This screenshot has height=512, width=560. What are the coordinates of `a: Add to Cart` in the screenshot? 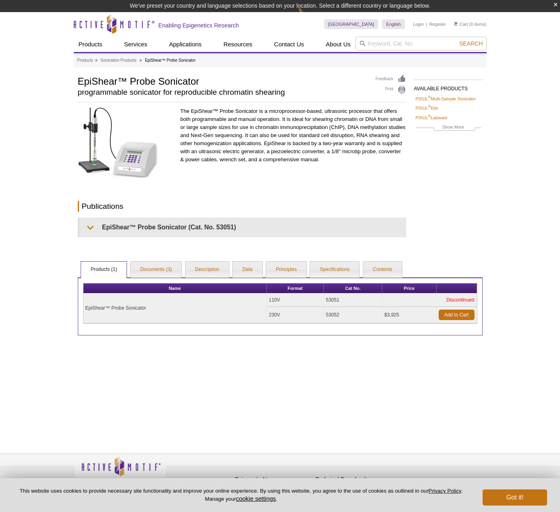 It's located at (456, 315).